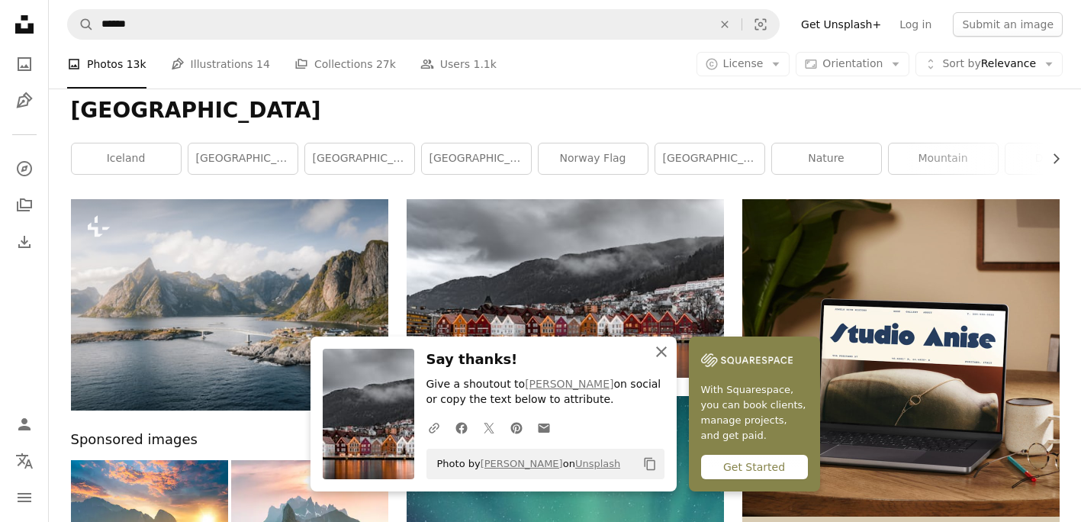 The height and width of the screenshot is (522, 1081). I want to click on p: Give a shoutout to on social or copy the text below to attribute., so click(546, 392).